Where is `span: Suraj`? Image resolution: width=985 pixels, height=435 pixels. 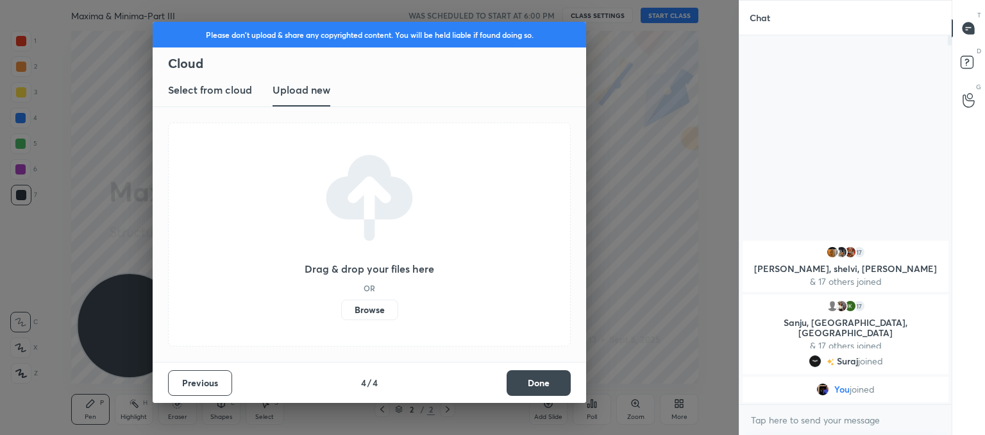
span: Suraj is located at coordinates (847, 361).